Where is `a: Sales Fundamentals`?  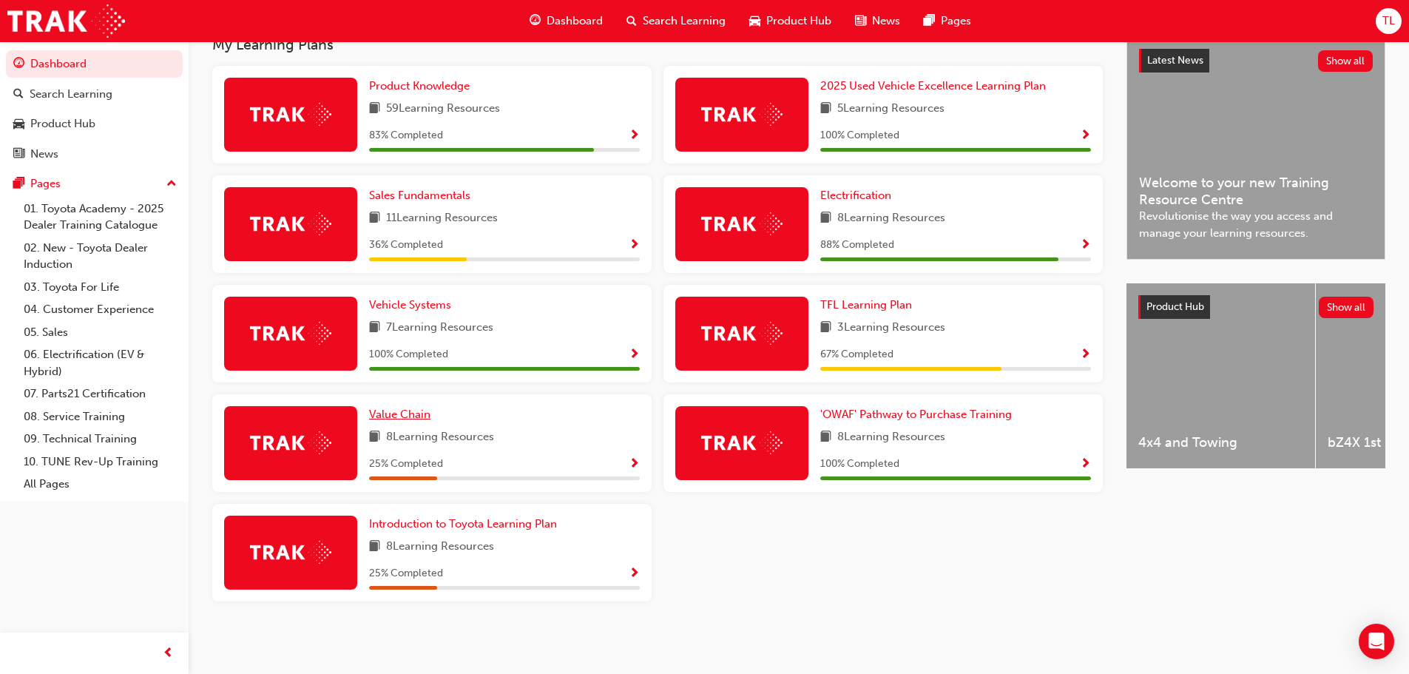 a: Sales Fundamentals is located at coordinates (422, 195).